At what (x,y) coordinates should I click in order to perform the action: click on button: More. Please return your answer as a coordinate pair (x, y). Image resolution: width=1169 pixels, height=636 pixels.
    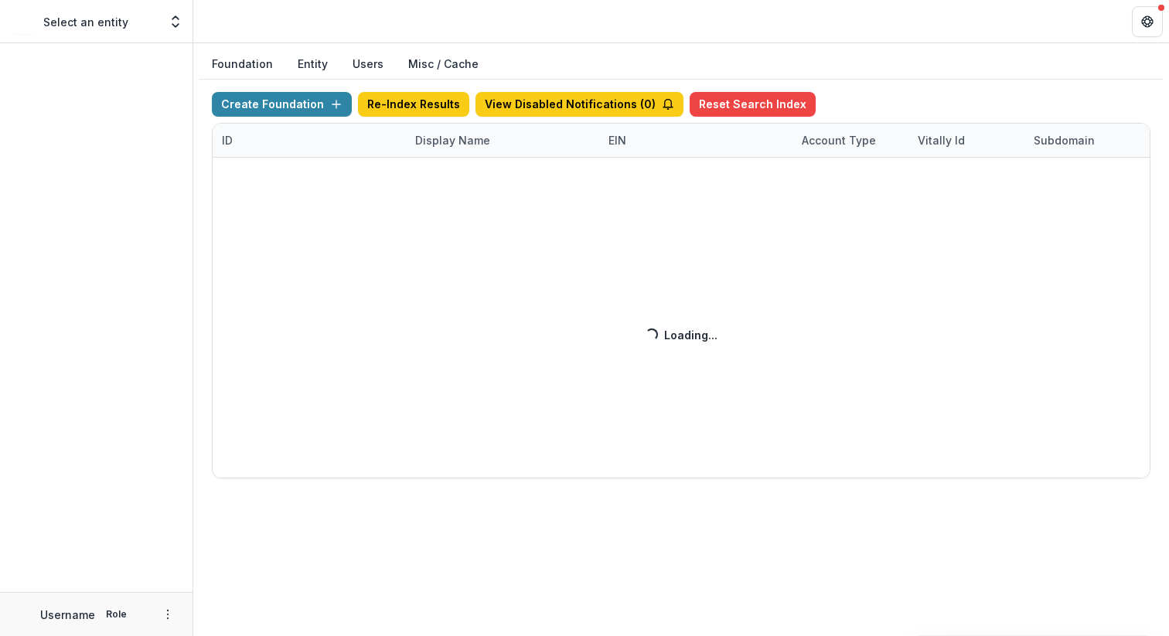
    Looking at the image, I should click on (168, 615).